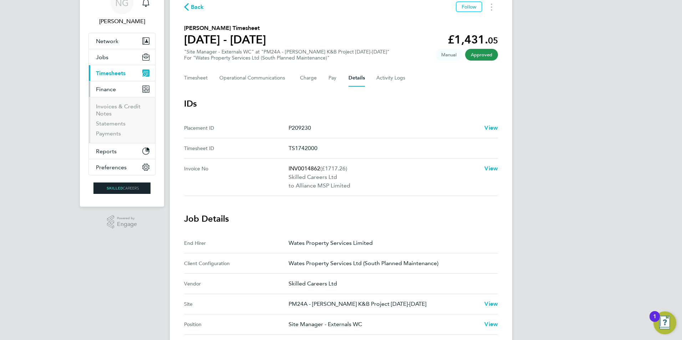  What do you see at coordinates (122, 167) in the screenshot?
I see `button: Preferences` at bounding box center [122, 167].